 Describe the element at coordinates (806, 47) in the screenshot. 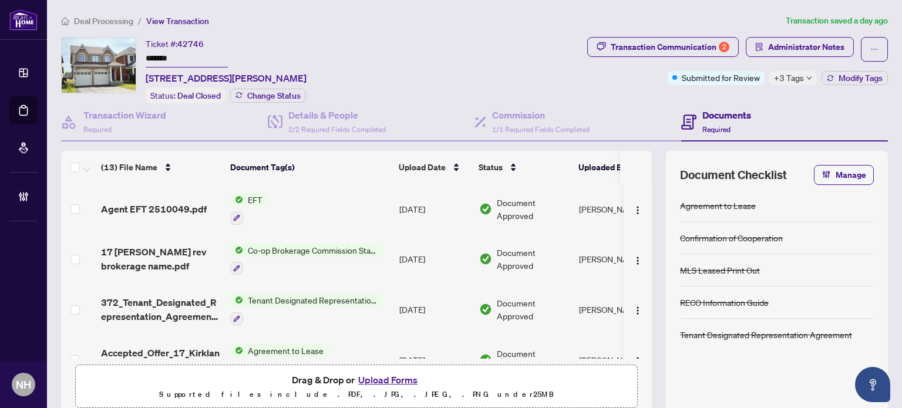

I see `span: Administrator Notes` at that location.